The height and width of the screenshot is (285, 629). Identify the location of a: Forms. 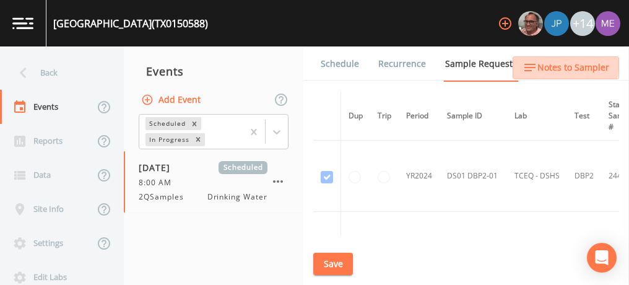
(333, 98).